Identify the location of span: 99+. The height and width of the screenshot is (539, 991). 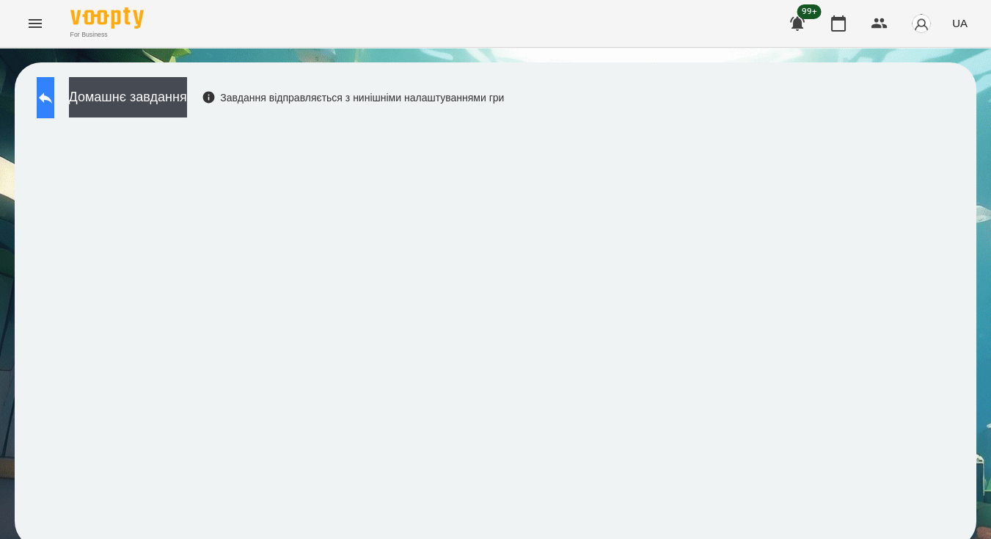
(809, 12).